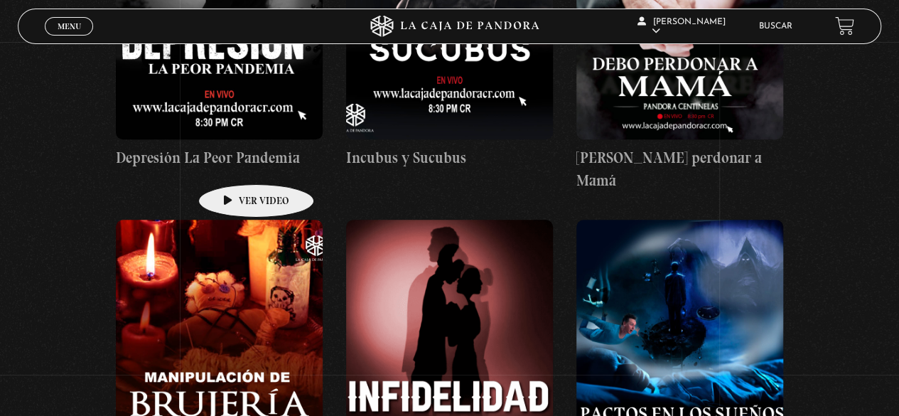 The width and height of the screenshot is (899, 416). Describe the element at coordinates (219, 158) in the screenshot. I see `h4: Depresión La Peor Pandemia` at that location.